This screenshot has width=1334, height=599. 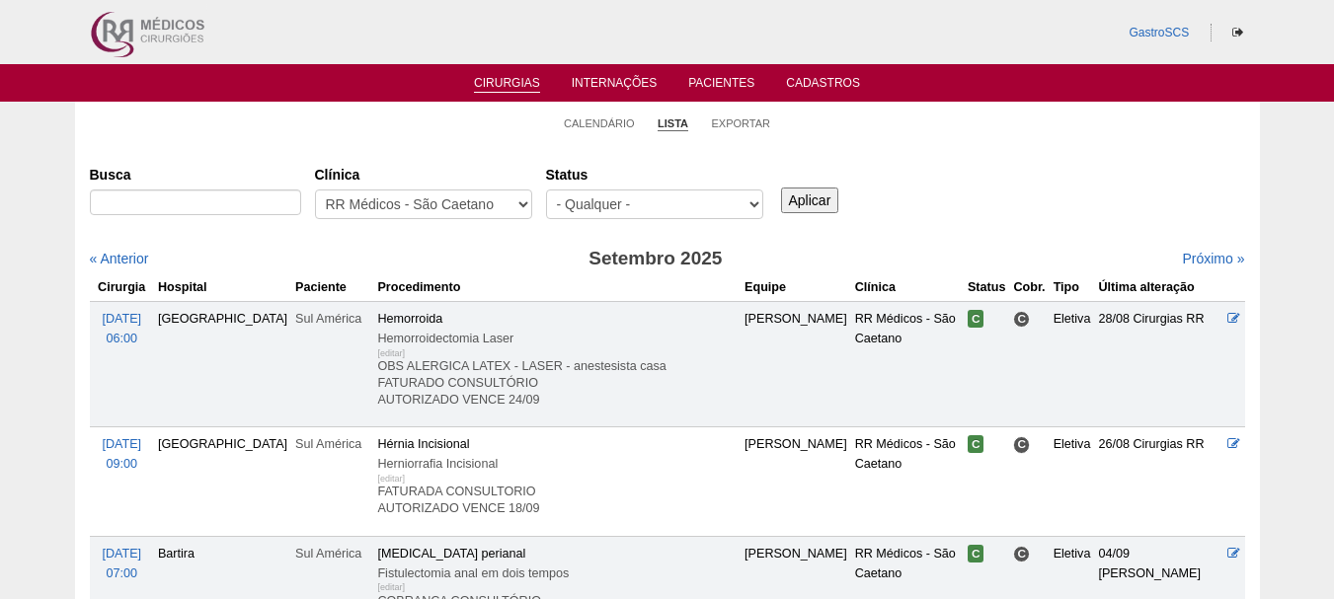 What do you see at coordinates (655, 259) in the screenshot?
I see `h3: Setembro 2025` at bounding box center [655, 259].